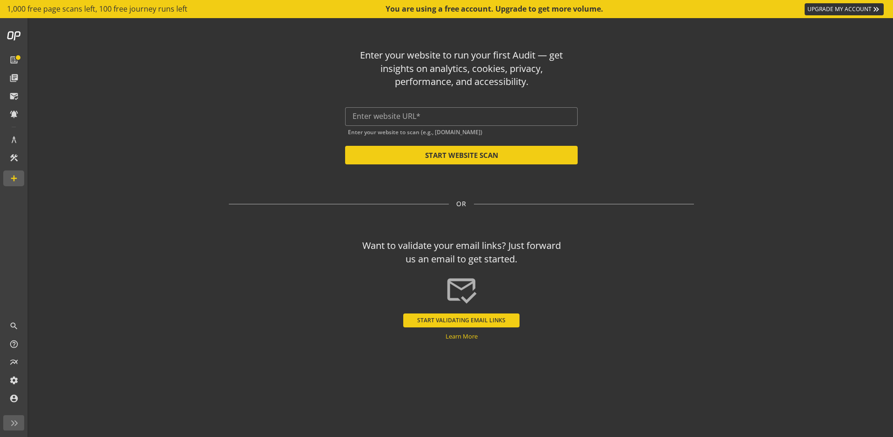 Image resolution: width=893 pixels, height=437 pixels. What do you see at coordinates (461, 116) in the screenshot?
I see `input: Enter website URL*` at bounding box center [461, 116].